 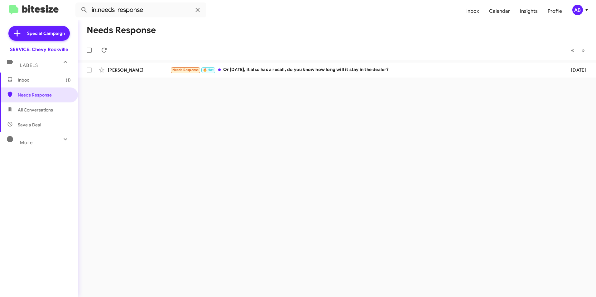 What do you see at coordinates (582, 50) in the screenshot?
I see `button: Next` at bounding box center [582, 50].